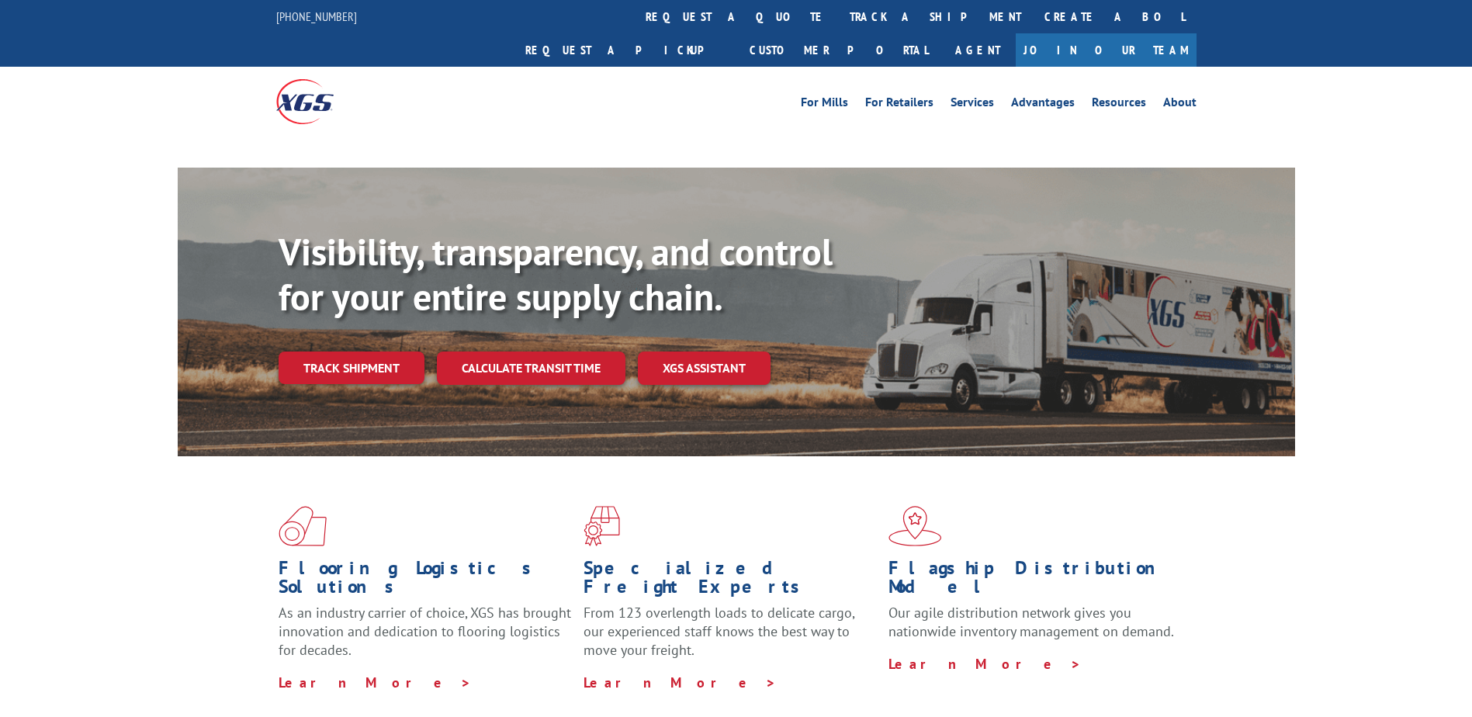 This screenshot has width=1472, height=717. Describe the element at coordinates (425, 581) in the screenshot. I see `h1: Flooring Logistics Solutions` at that location.